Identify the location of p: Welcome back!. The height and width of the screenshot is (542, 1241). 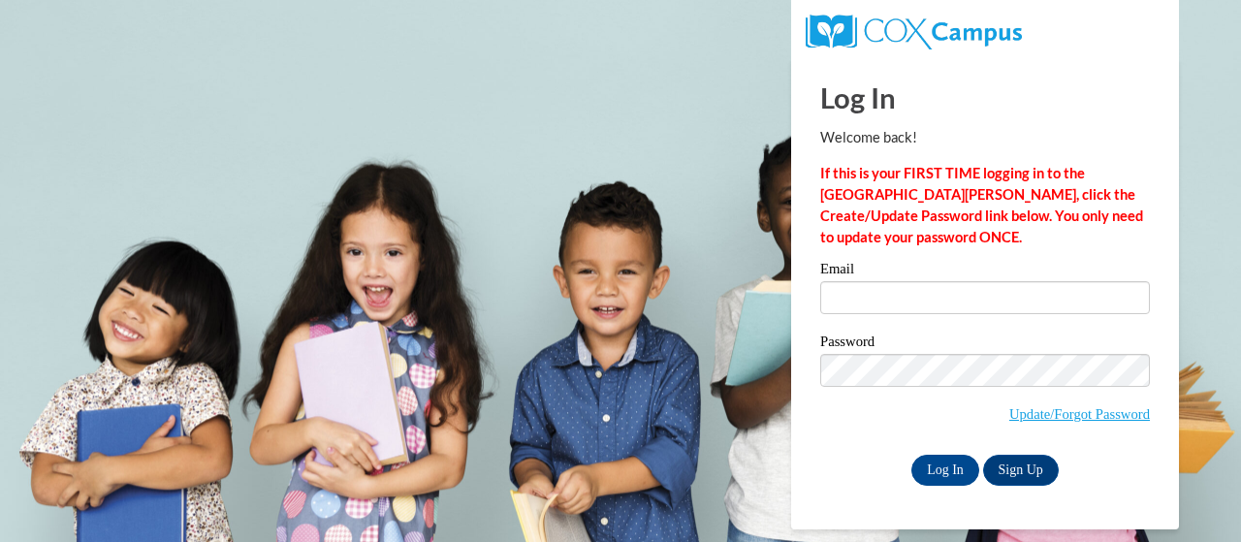
(985, 138).